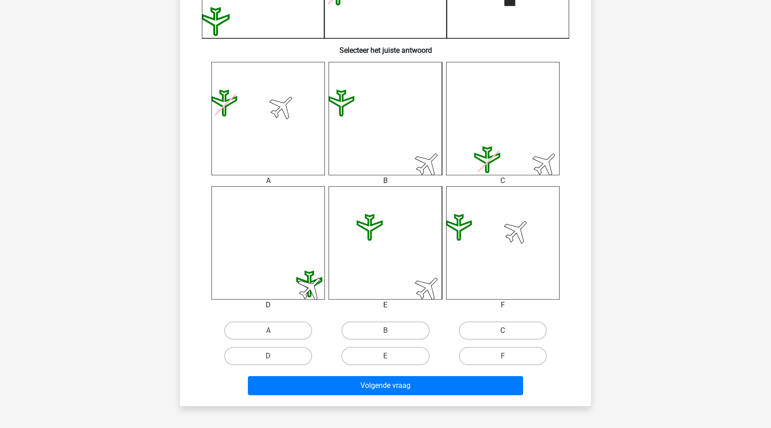 The height and width of the screenshot is (428, 771). Describe the element at coordinates (385, 46) in the screenshot. I see `h6: Selecteer het juiste antwoord` at that location.